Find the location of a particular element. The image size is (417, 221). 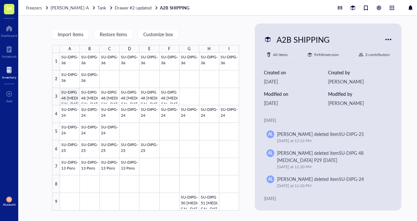

span: CC is located at coordinates (9, 199).